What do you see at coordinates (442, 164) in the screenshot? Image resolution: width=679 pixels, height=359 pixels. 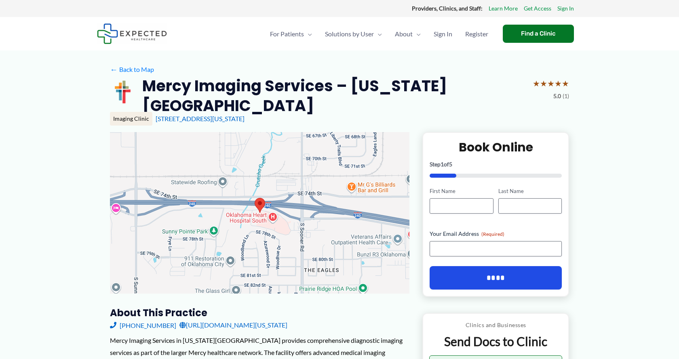 I see `span: 1` at bounding box center [442, 164].